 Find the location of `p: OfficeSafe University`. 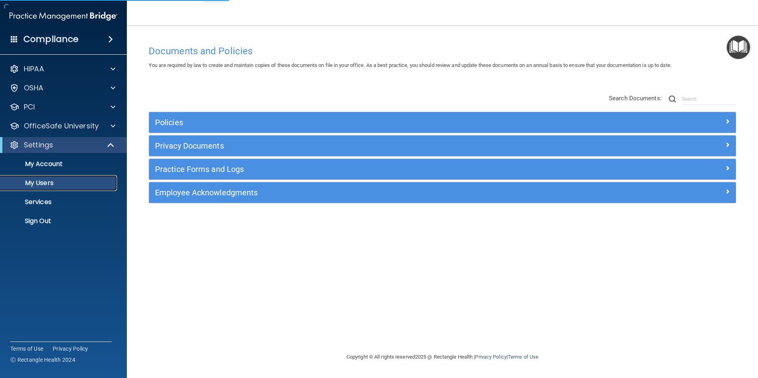

p: OfficeSafe University is located at coordinates (61, 126).